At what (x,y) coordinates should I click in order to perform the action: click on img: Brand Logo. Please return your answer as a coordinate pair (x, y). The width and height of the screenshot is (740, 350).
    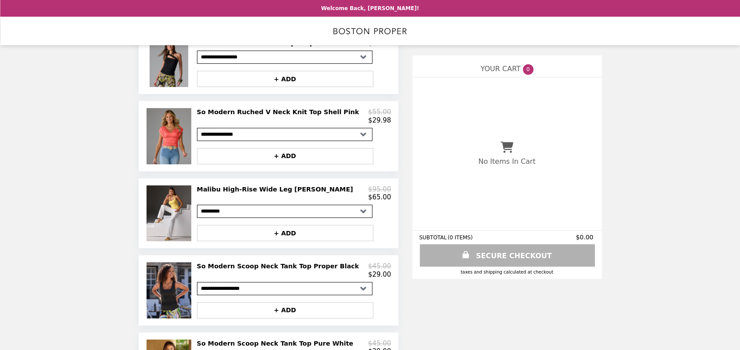
    Looking at the image, I should click on (370, 31).